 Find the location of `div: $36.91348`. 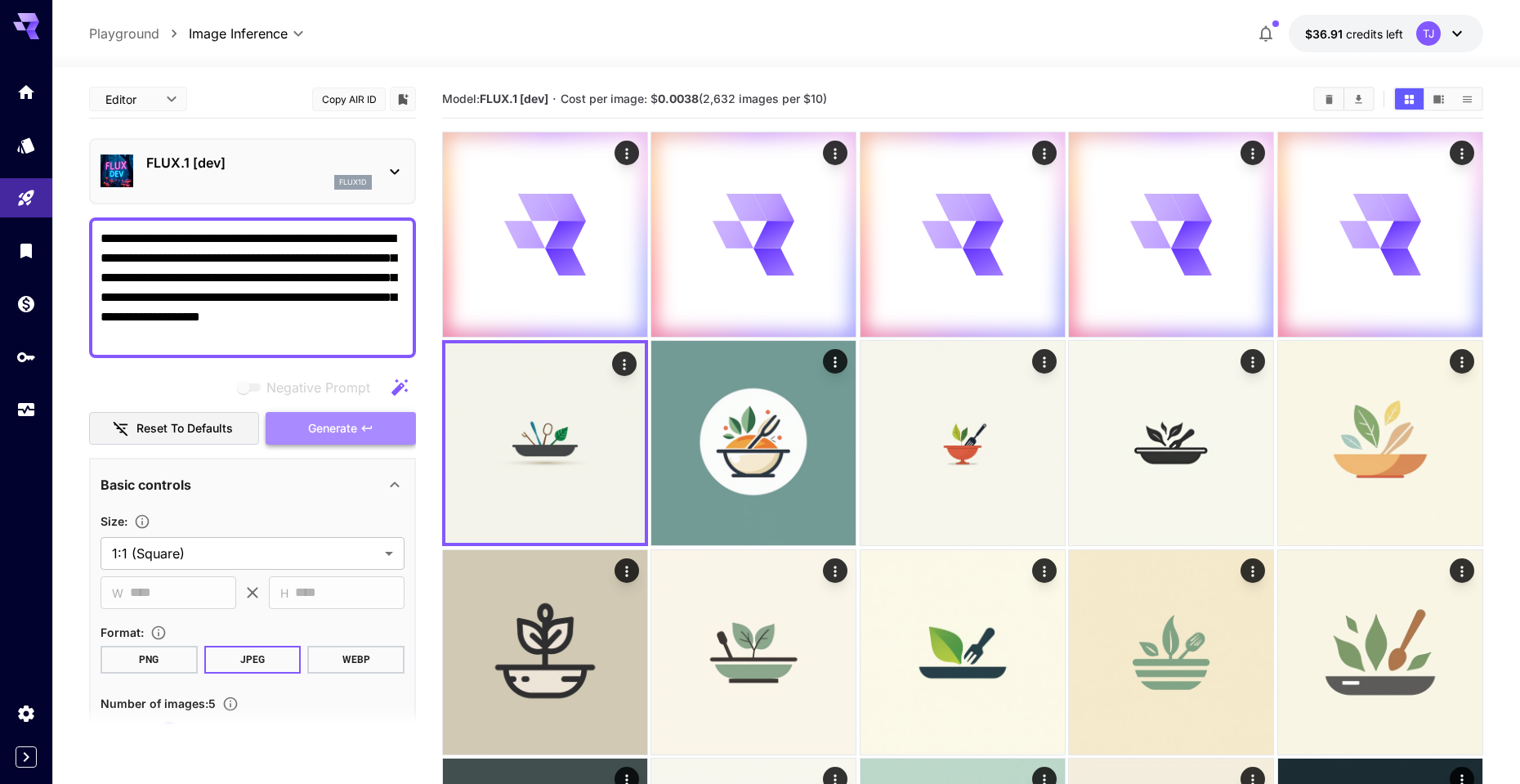

div: $36.91348 is located at coordinates (1355, 34).